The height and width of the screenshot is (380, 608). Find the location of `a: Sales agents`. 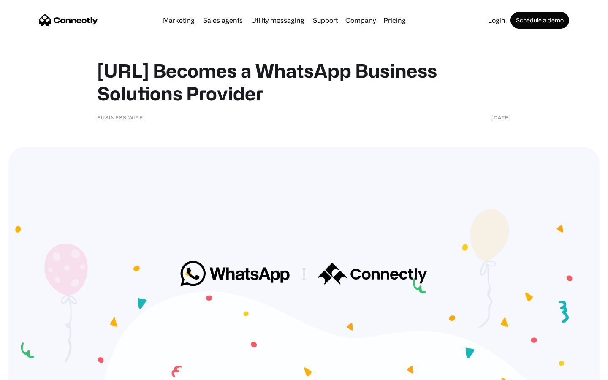

a: Sales agents is located at coordinates (223, 20).